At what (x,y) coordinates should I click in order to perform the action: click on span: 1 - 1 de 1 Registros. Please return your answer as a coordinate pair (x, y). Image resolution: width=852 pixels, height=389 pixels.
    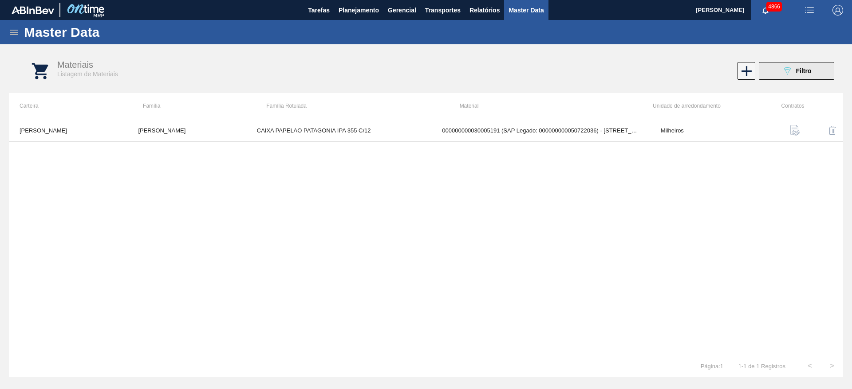
    Looking at the image, I should click on (761, 366).